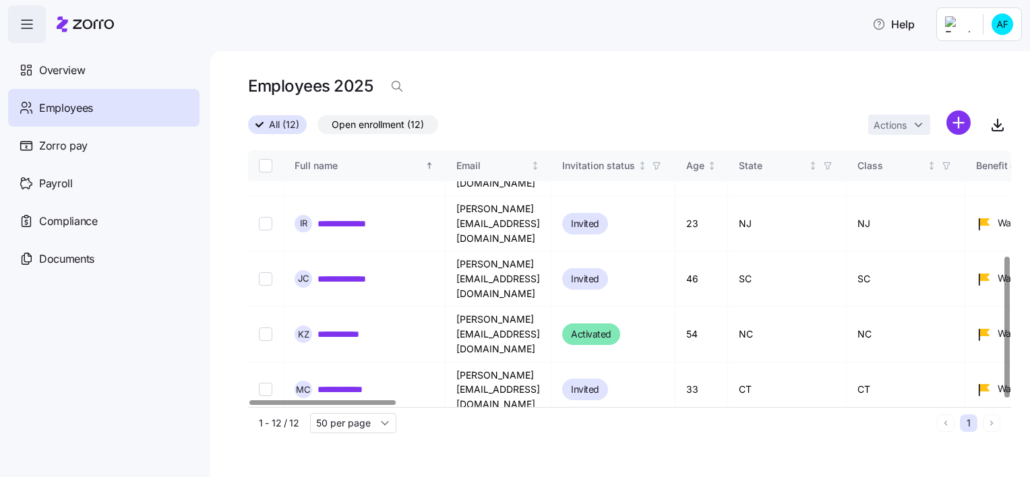  What do you see at coordinates (303, 389) in the screenshot?
I see `span: M C` at bounding box center [303, 389].